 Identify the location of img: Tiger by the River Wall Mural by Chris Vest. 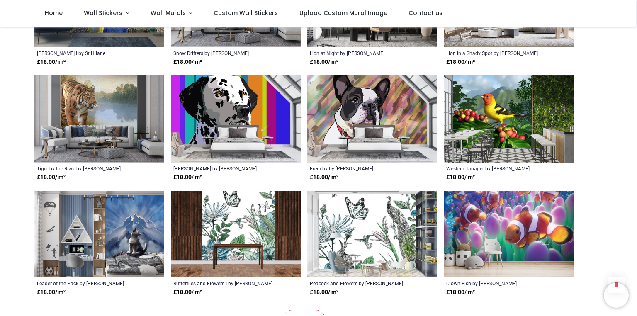
(99, 119).